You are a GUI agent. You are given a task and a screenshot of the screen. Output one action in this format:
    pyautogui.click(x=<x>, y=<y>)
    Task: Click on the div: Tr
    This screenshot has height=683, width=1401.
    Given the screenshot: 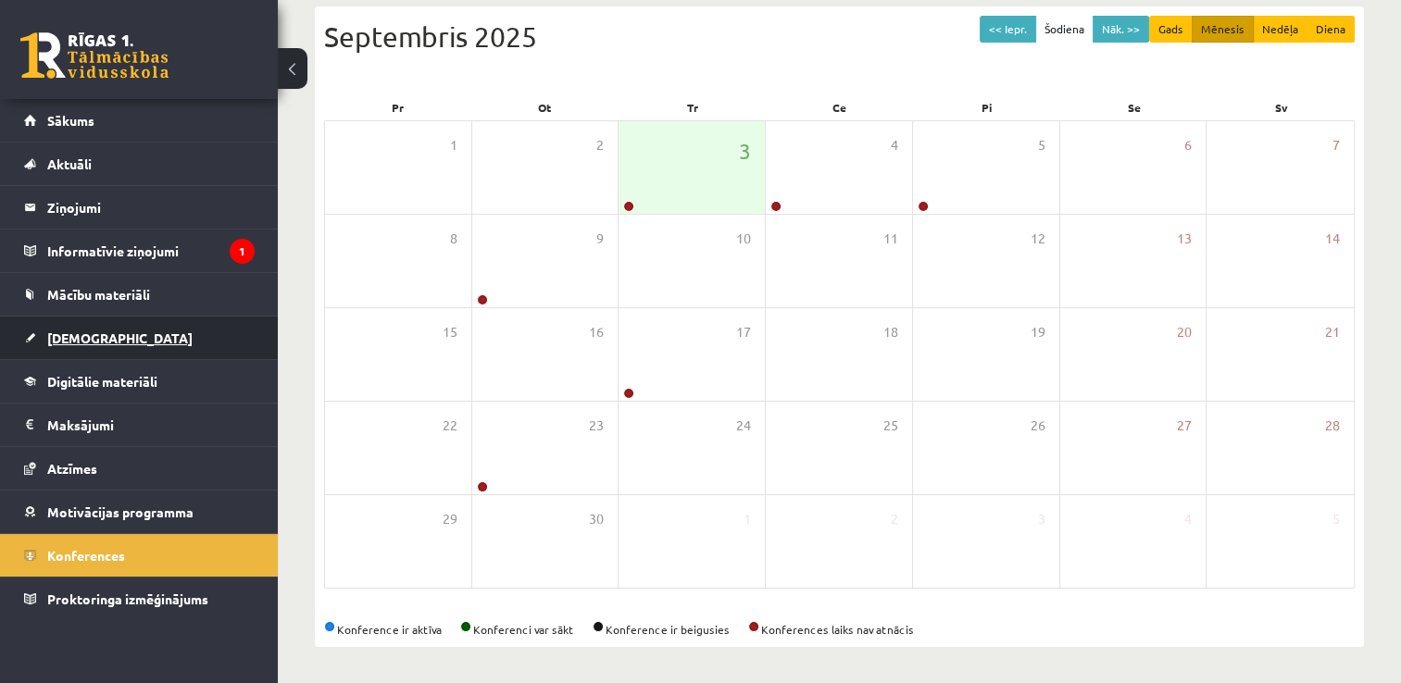 What is the action you would take?
    pyautogui.click(x=692, y=107)
    